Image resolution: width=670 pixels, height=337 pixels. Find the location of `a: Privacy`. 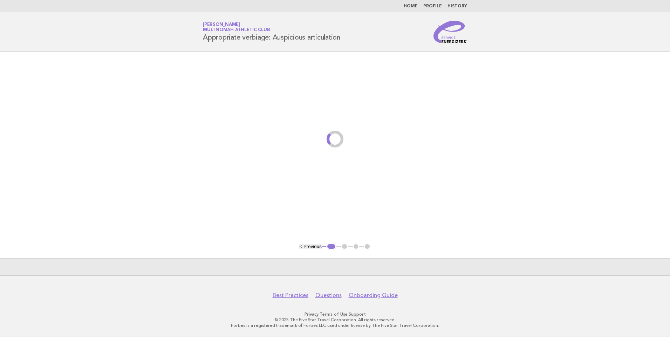

a: Privacy is located at coordinates (311, 314).